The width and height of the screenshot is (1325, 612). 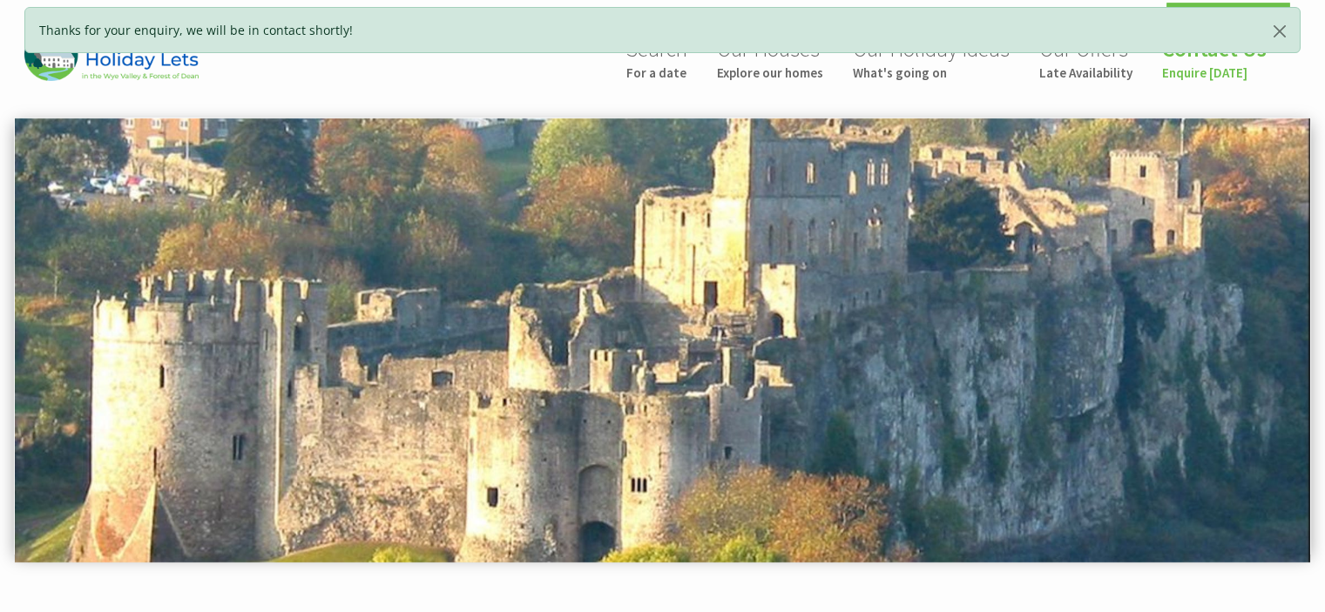 I want to click on small: For a date, so click(x=657, y=72).